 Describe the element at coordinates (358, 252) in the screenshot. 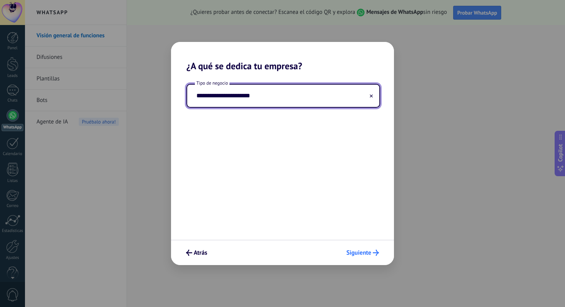

I see `span: Siguiente` at that location.